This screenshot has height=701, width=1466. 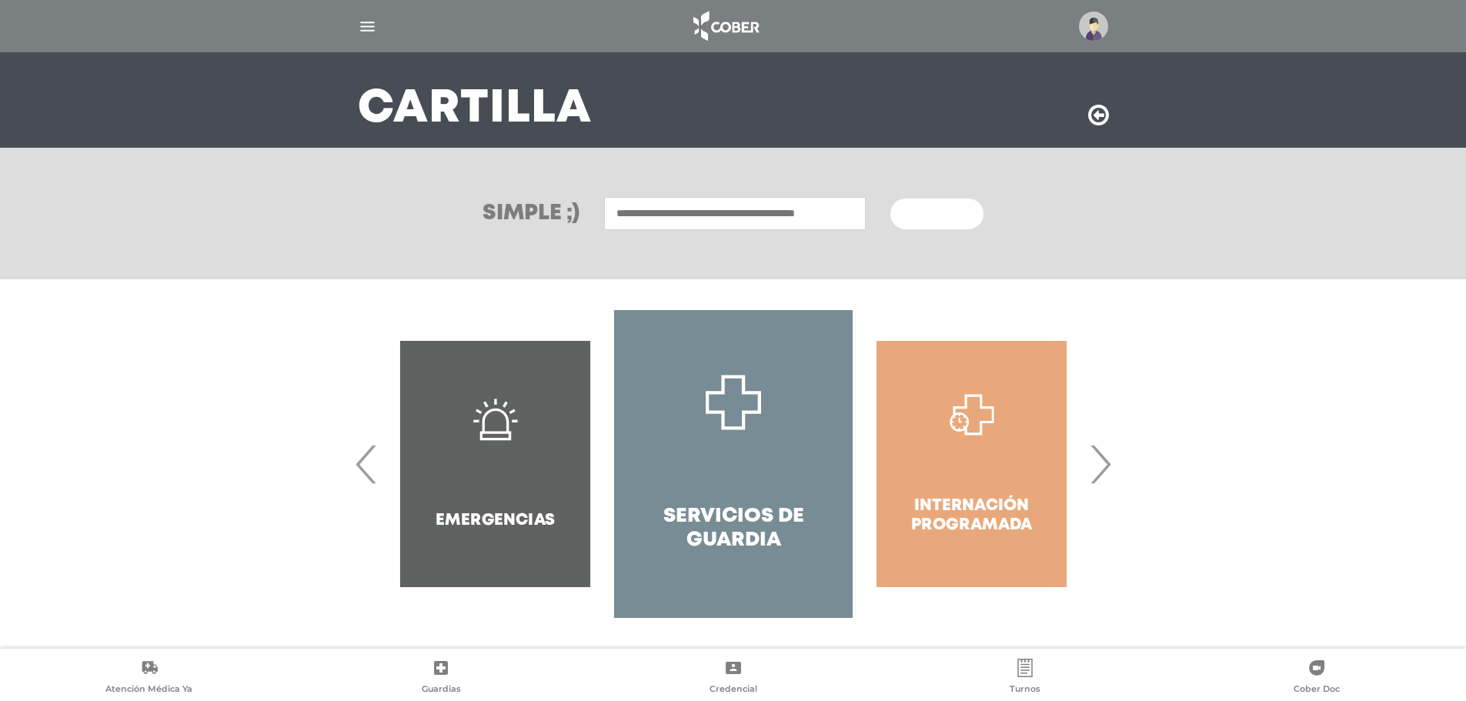 What do you see at coordinates (937, 214) in the screenshot?
I see `button: Buscar` at bounding box center [937, 214].